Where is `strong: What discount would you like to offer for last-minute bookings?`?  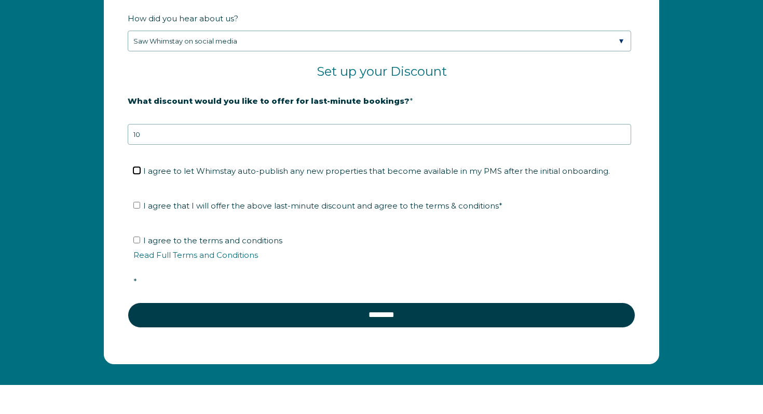 strong: What discount would you like to offer for last-minute bookings? is located at coordinates (268, 101).